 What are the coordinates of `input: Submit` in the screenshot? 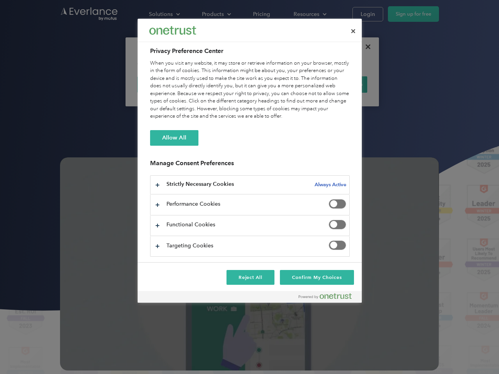 It's located at (77, 55).